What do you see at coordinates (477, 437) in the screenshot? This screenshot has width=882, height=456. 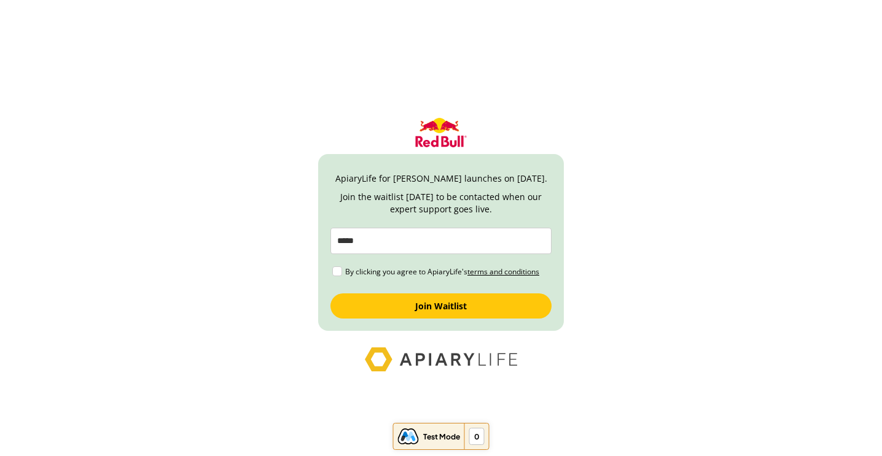 I see `span: 0` at bounding box center [477, 437].